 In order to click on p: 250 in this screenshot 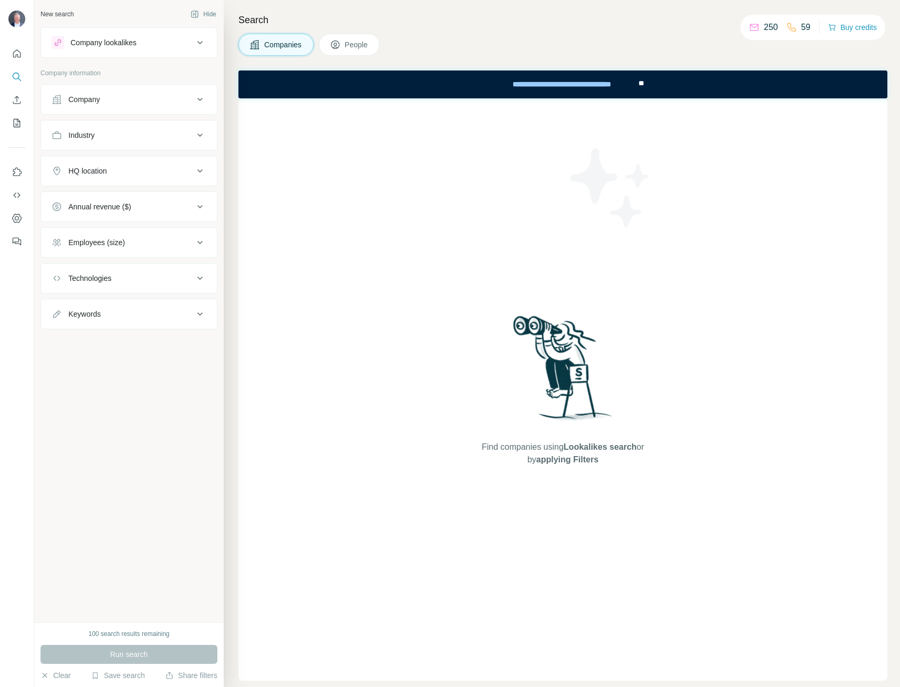, I will do `click(770, 27)`.